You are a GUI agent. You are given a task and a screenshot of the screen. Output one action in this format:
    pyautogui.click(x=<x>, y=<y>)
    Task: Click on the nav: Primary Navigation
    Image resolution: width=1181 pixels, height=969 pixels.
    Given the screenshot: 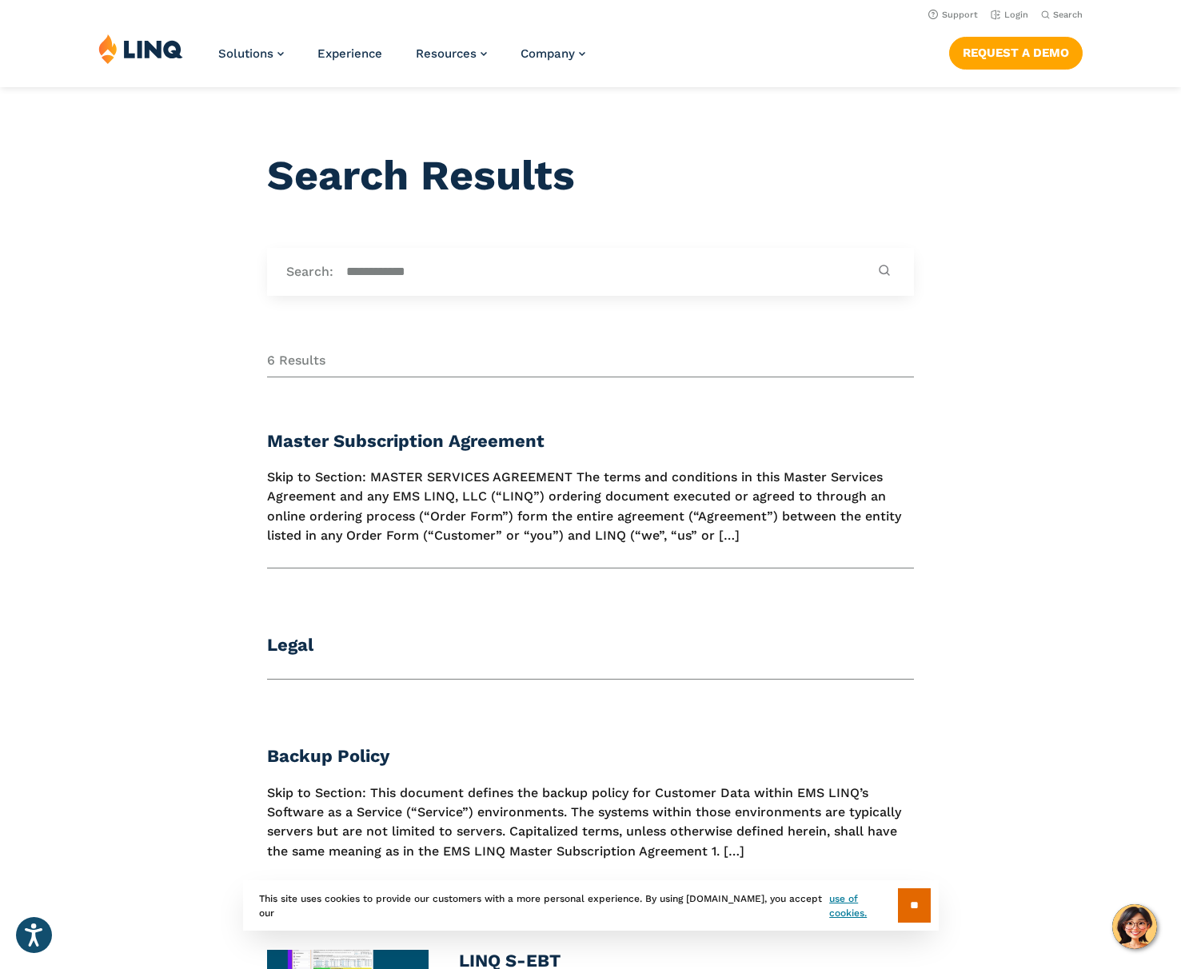 What is the action you would take?
    pyautogui.click(x=401, y=60)
    